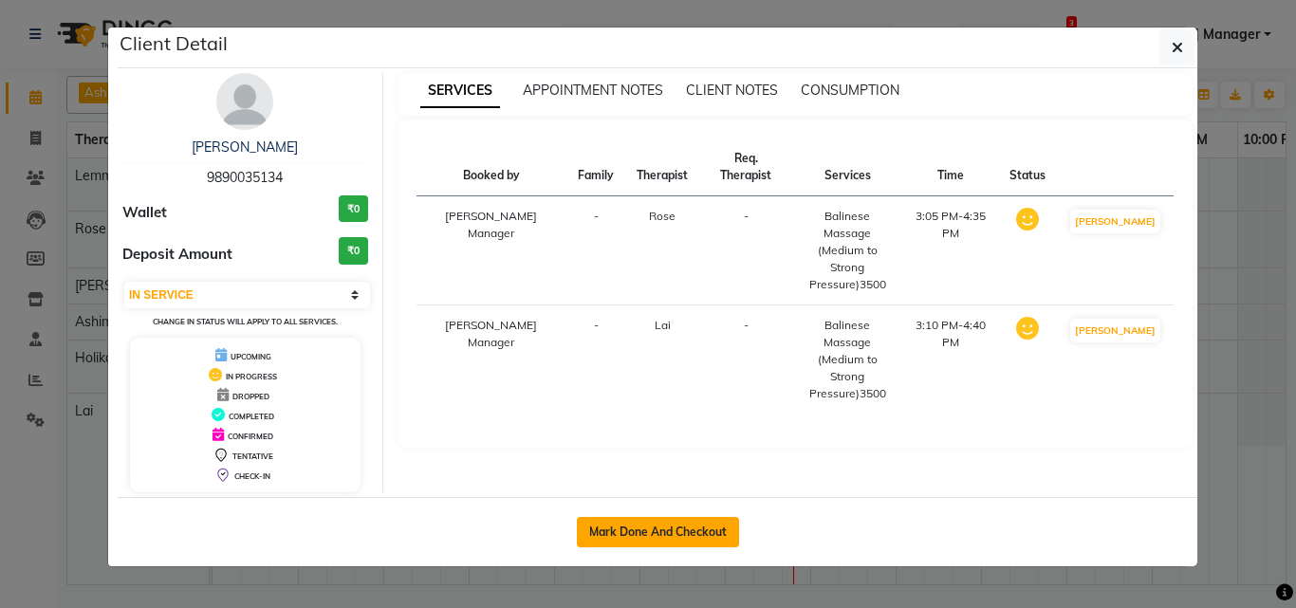  What do you see at coordinates (848, 167) in the screenshot?
I see `th: Services` at bounding box center [848, 167].